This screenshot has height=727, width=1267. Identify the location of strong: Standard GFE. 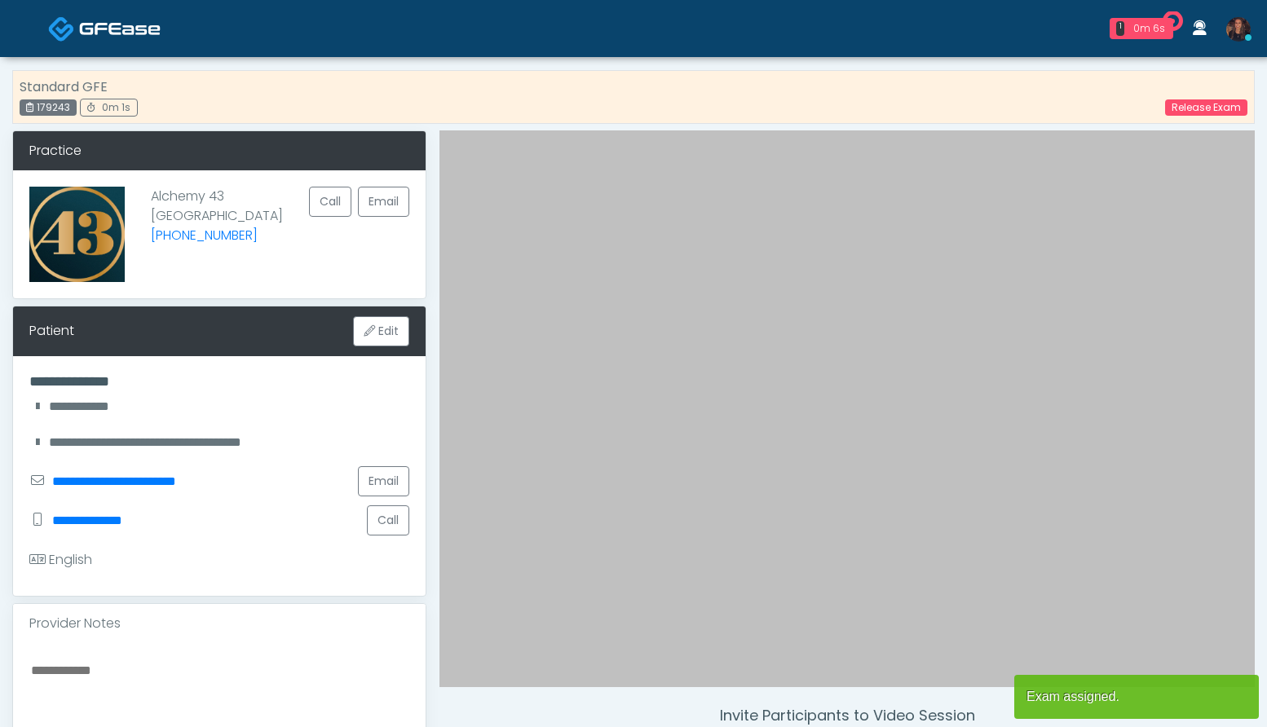
(64, 86).